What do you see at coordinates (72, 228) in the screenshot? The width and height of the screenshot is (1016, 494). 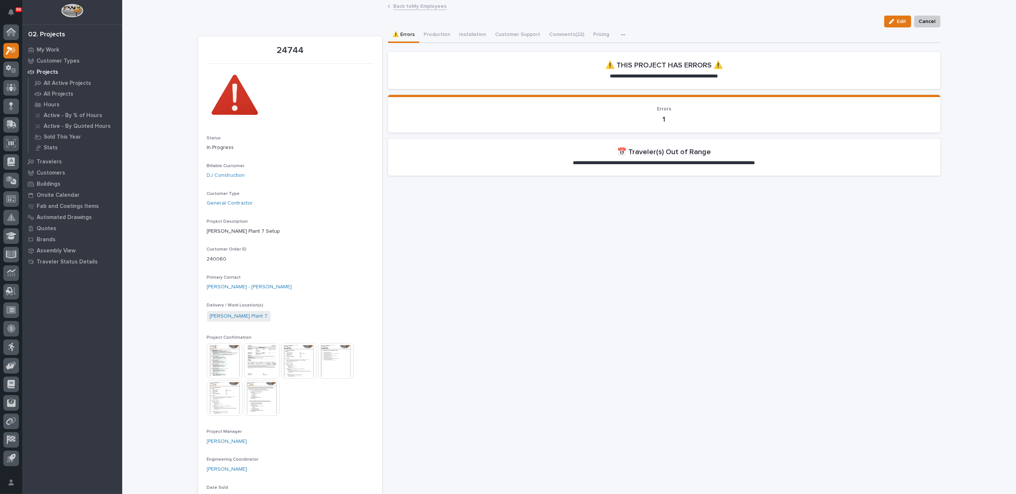 I see `a: Quotes` at bounding box center [72, 228].